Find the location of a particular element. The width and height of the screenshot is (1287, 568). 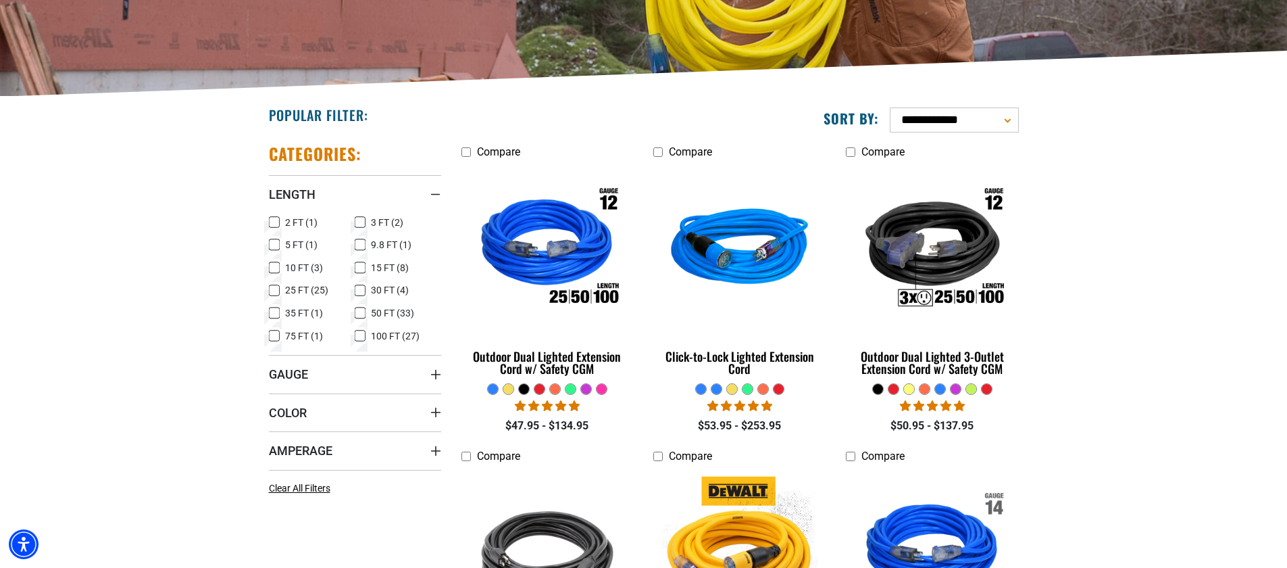

span: 35 FT (1) is located at coordinates (304, 313).